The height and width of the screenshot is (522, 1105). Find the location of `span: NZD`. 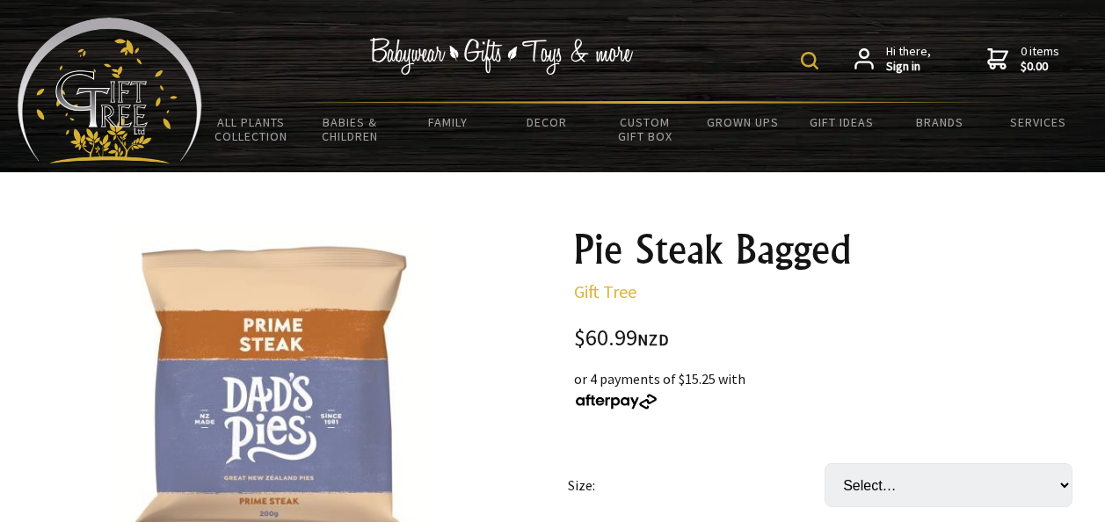

span: NZD is located at coordinates (653, 339).